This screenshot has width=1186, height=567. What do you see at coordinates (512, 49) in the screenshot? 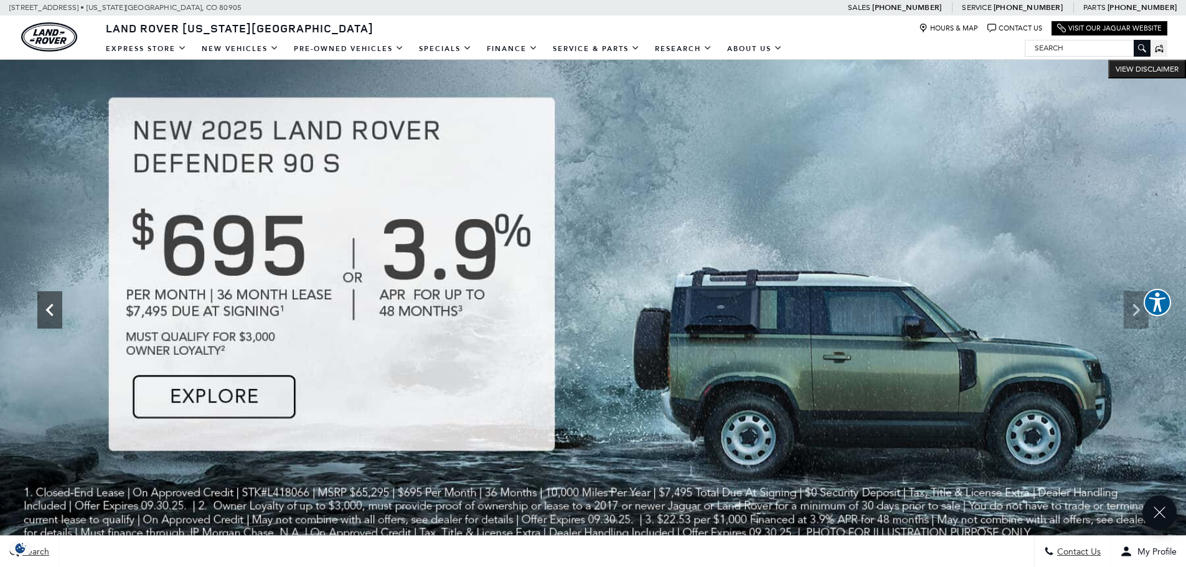
I see `a: Finance` at bounding box center [512, 49].